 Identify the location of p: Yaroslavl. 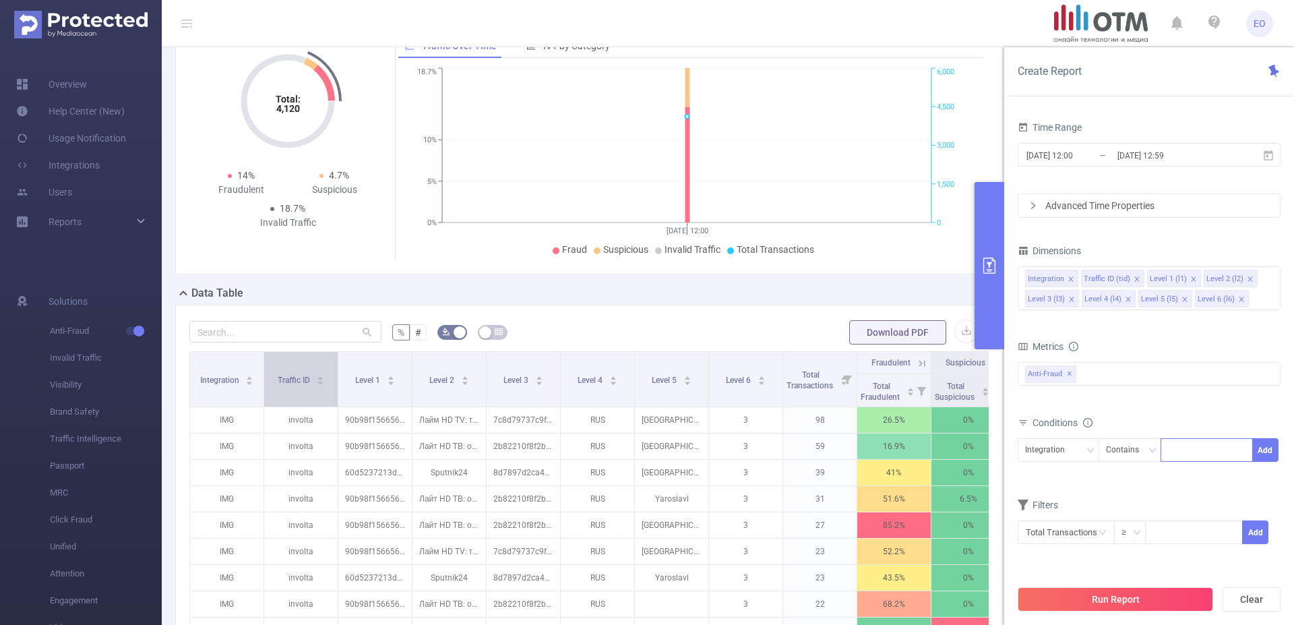
(672, 578).